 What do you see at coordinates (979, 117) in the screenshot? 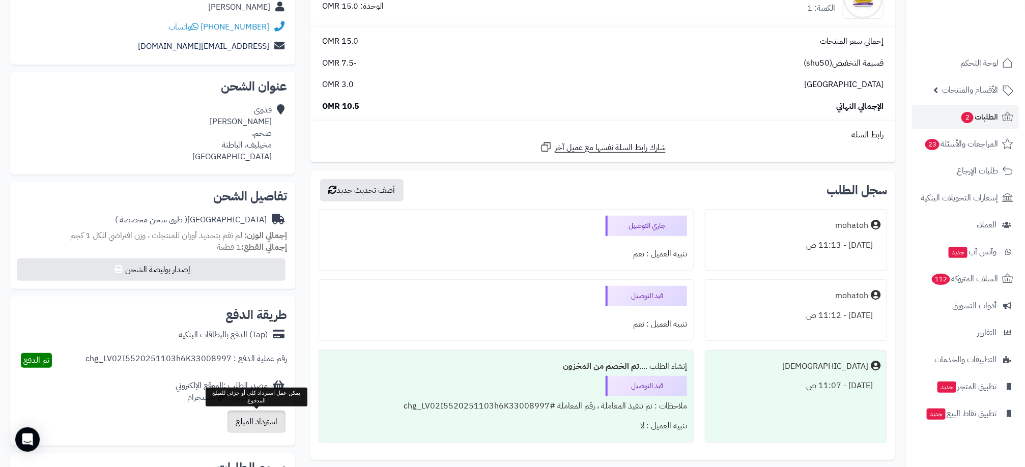
I see `span: الطلبات` at bounding box center [979, 117].